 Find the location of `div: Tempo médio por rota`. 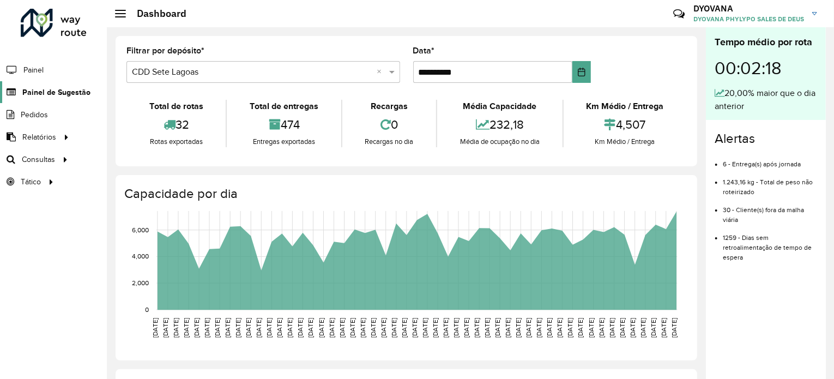

div: Tempo médio por rota is located at coordinates (766, 42).